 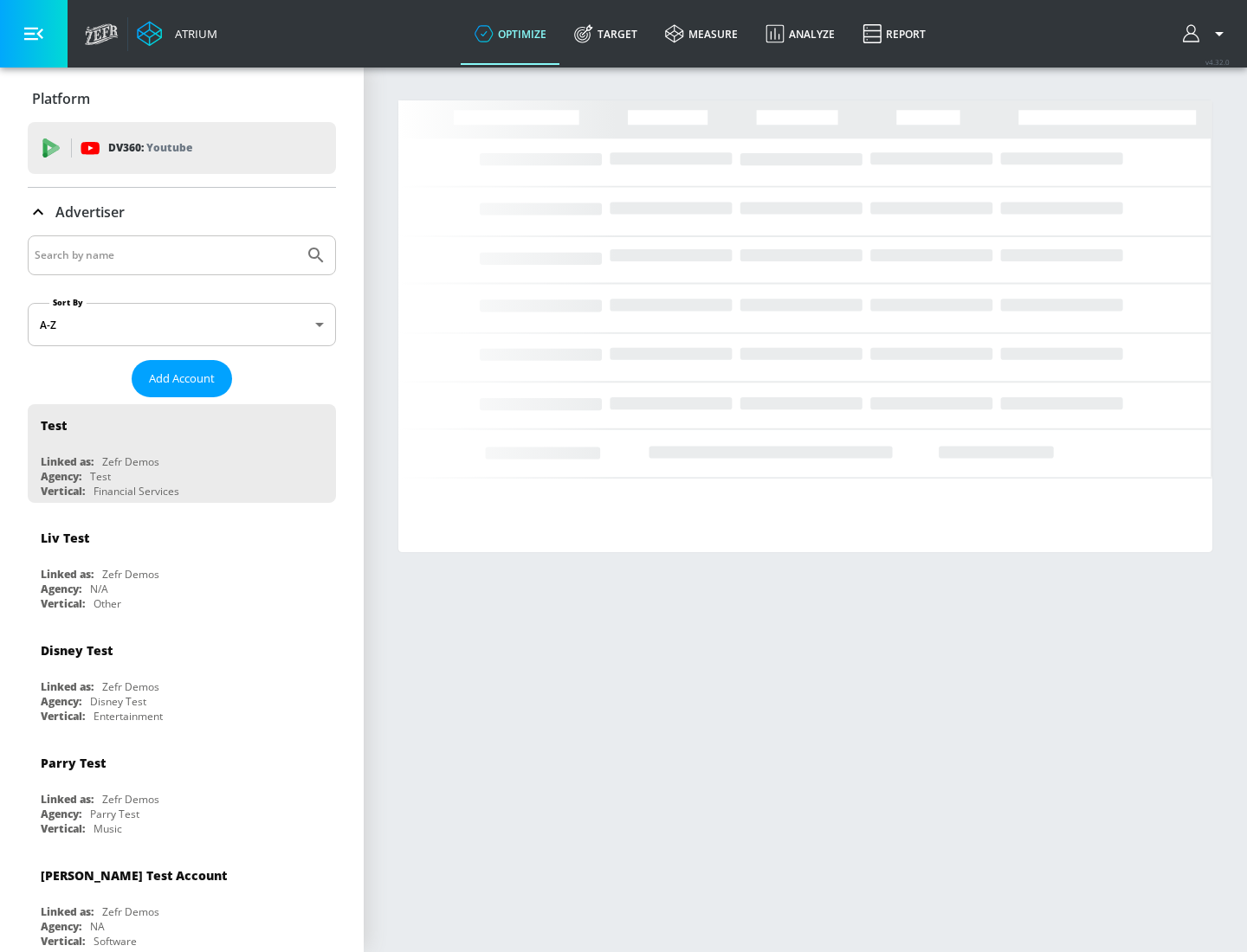 What do you see at coordinates (169, 148) in the screenshot?
I see `p: Youtube` at bounding box center [169, 148].